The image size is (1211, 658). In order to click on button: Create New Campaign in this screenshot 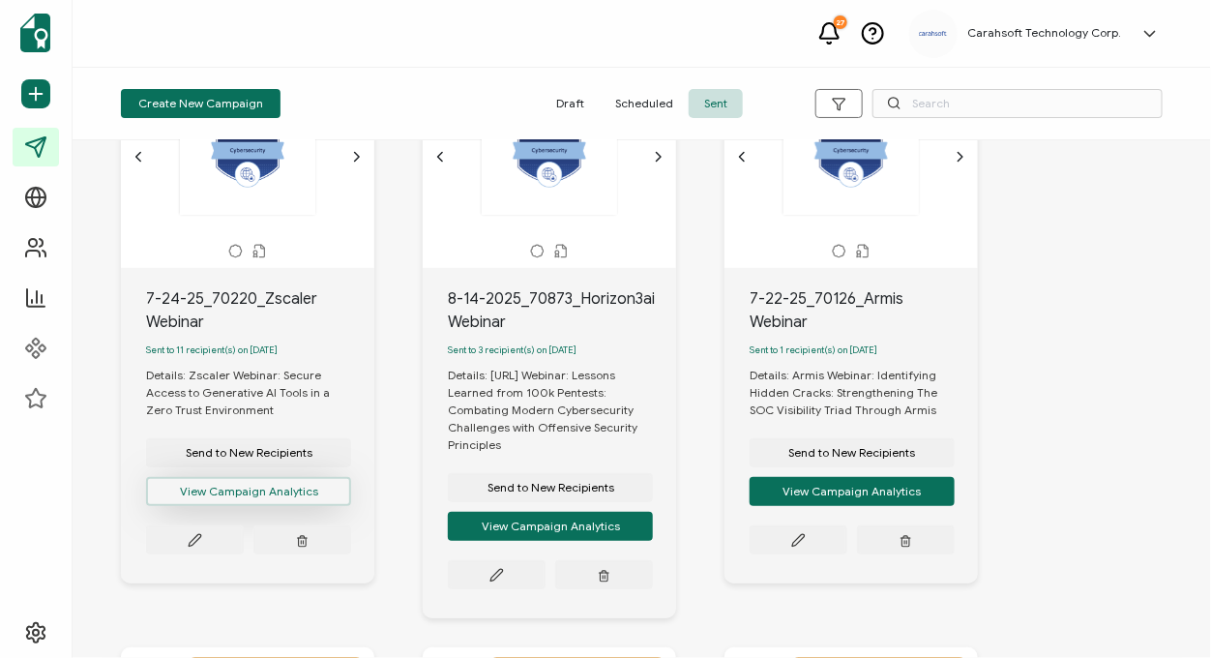, I will do `click(200, 104)`.